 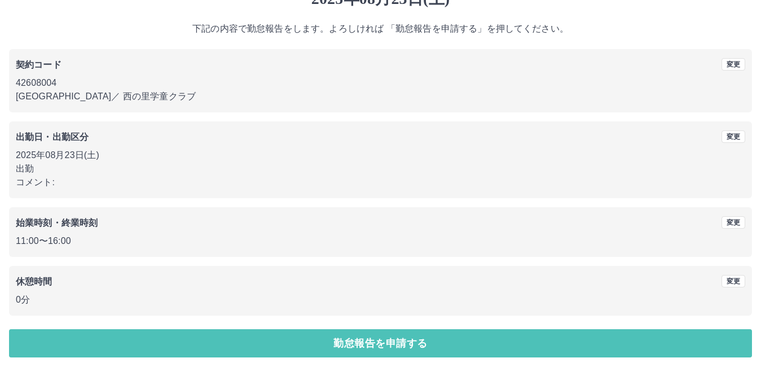 What do you see at coordinates (380, 300) in the screenshot?
I see `p: 0分` at bounding box center [380, 300].